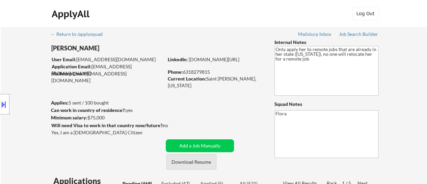 The image size is (427, 184). What do you see at coordinates (365, 13) in the screenshot?
I see `button: Log Out` at bounding box center [365, 13].